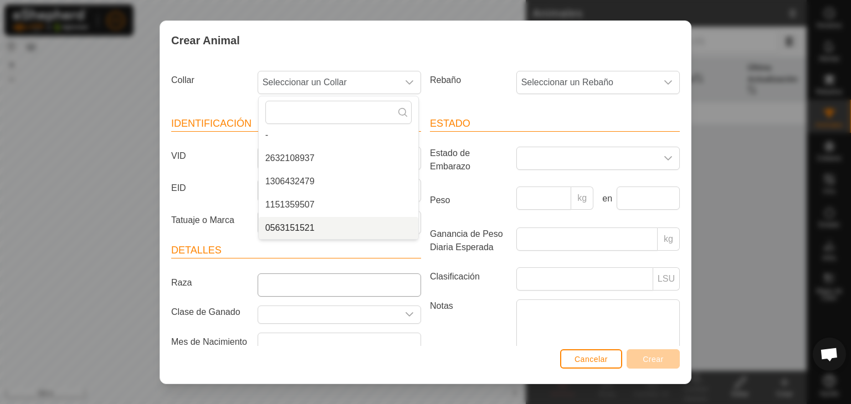  I want to click on label: Peso, so click(469, 201).